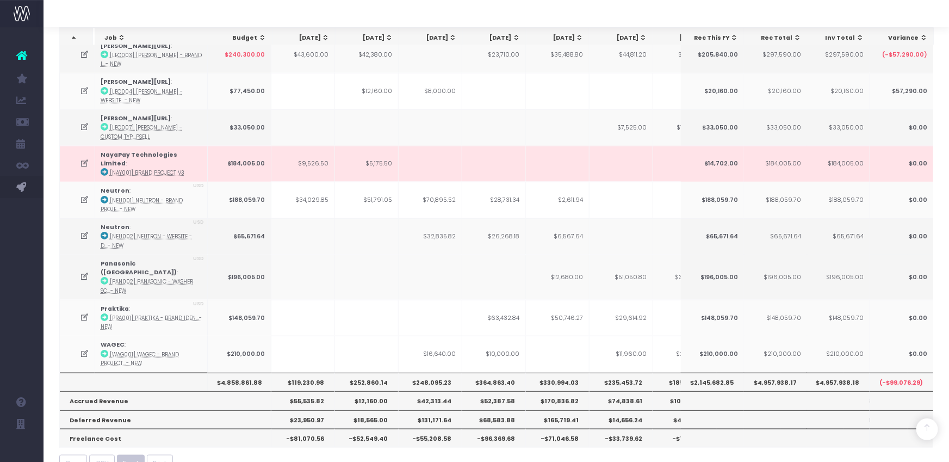 The height and width of the screenshot is (462, 949). I want to click on span: (-$99,076.29), so click(901, 383).